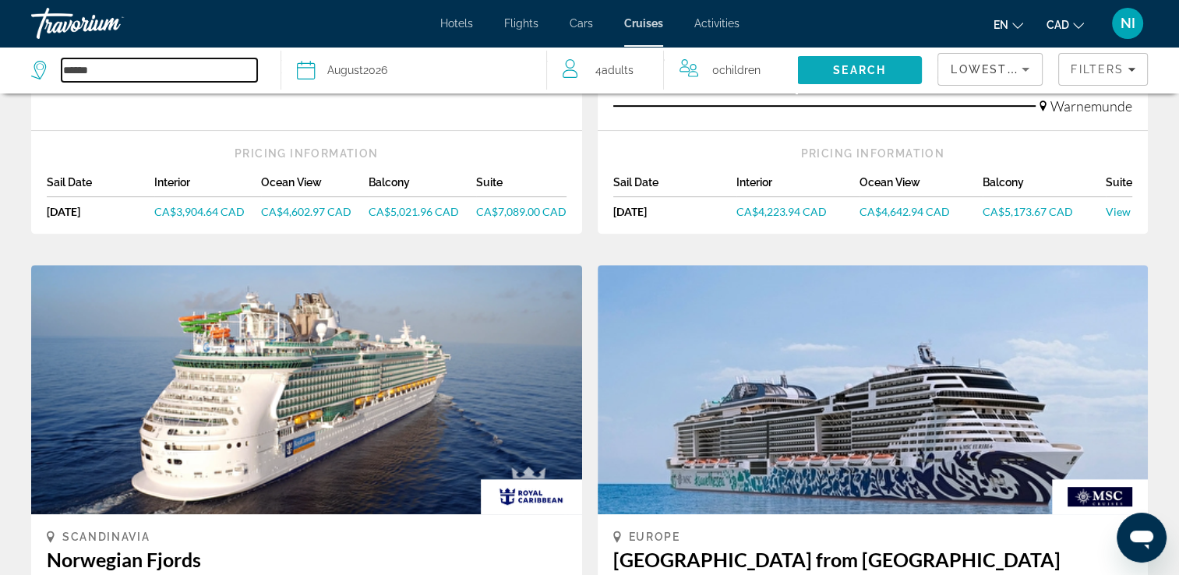 This screenshot has width=1179, height=575. I want to click on img: Norwegian Fjords, so click(306, 390).